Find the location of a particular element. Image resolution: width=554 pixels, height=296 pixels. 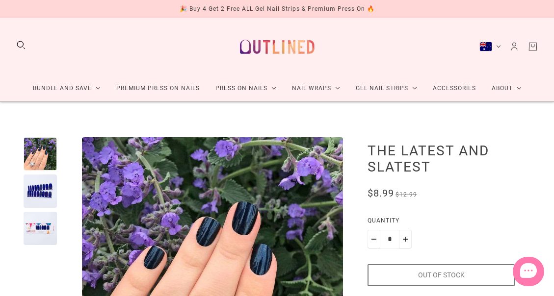

span: $12.99 is located at coordinates (406, 195).